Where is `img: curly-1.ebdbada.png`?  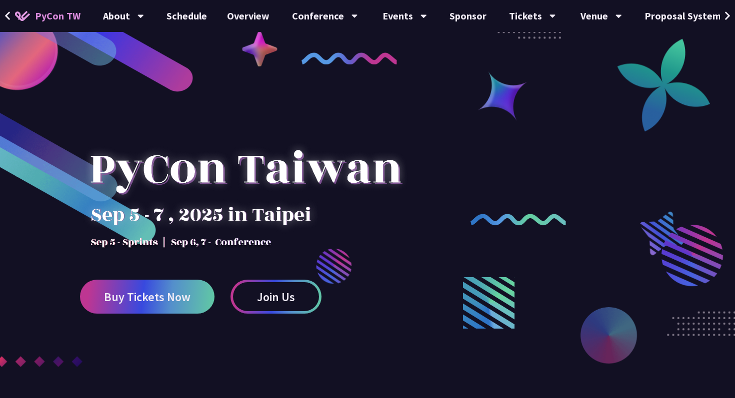 img: curly-1.ebdbada.png is located at coordinates (349, 58).